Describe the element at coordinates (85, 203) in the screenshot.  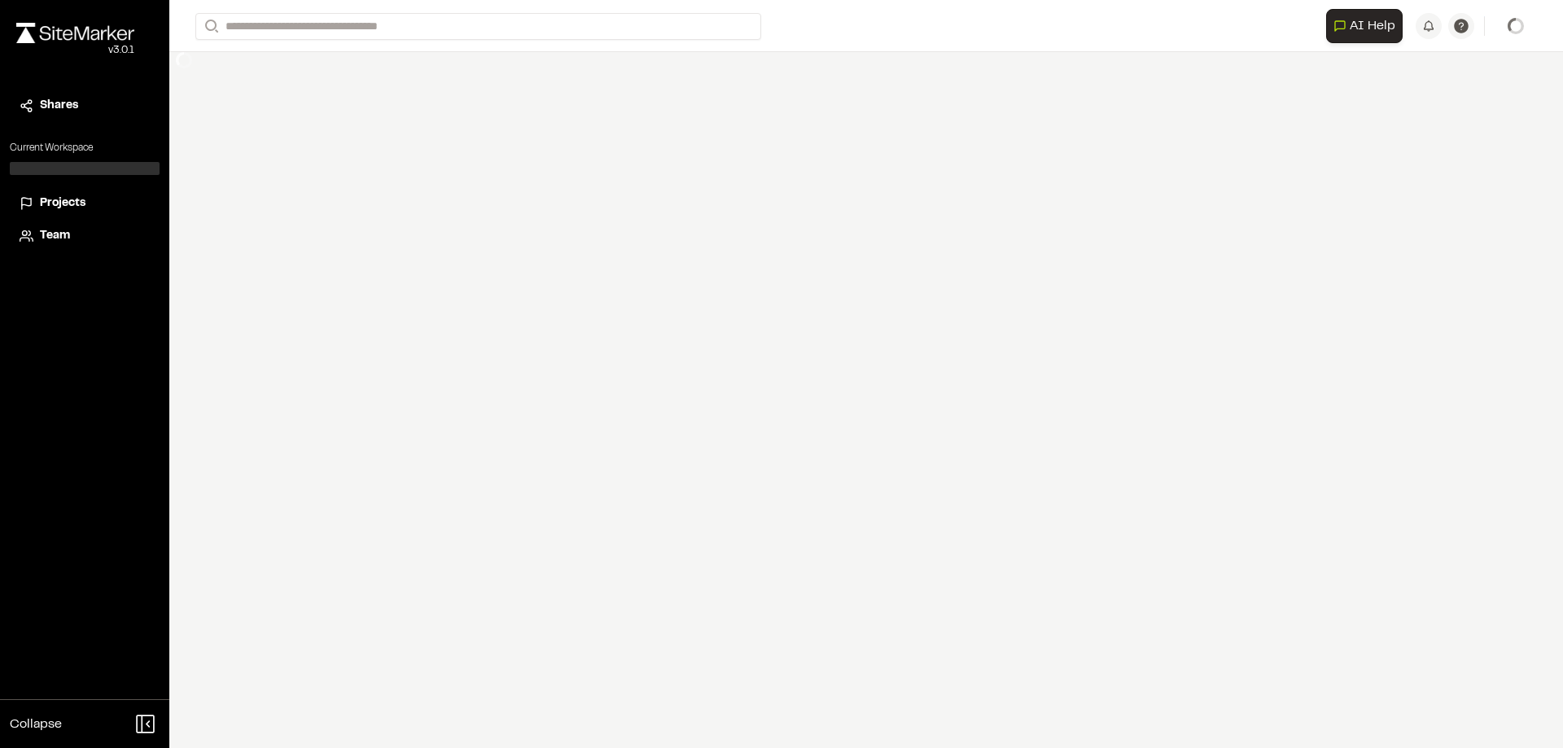
I see `a: Projects` at that location.